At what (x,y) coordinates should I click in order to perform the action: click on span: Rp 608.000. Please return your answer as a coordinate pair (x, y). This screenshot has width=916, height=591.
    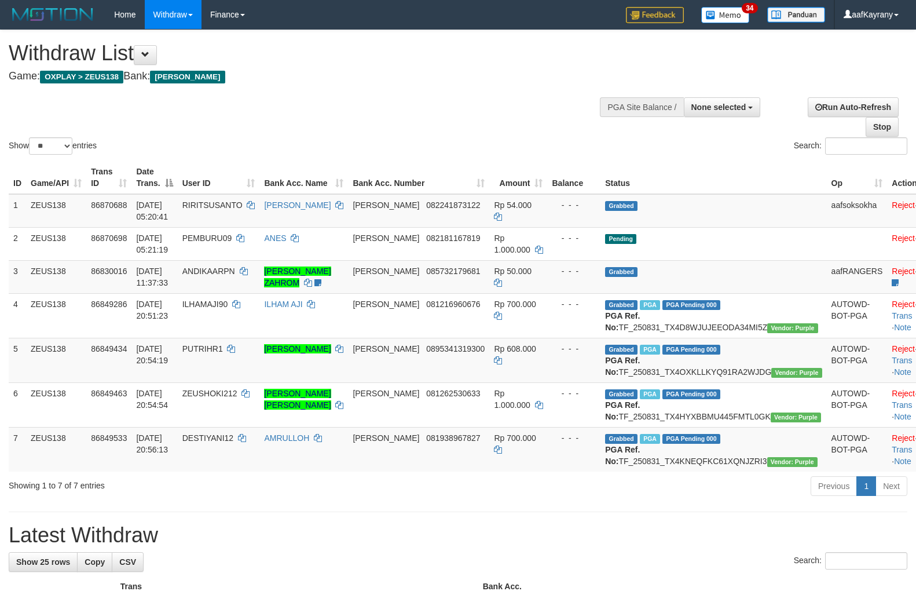
    Looking at the image, I should click on (515, 349).